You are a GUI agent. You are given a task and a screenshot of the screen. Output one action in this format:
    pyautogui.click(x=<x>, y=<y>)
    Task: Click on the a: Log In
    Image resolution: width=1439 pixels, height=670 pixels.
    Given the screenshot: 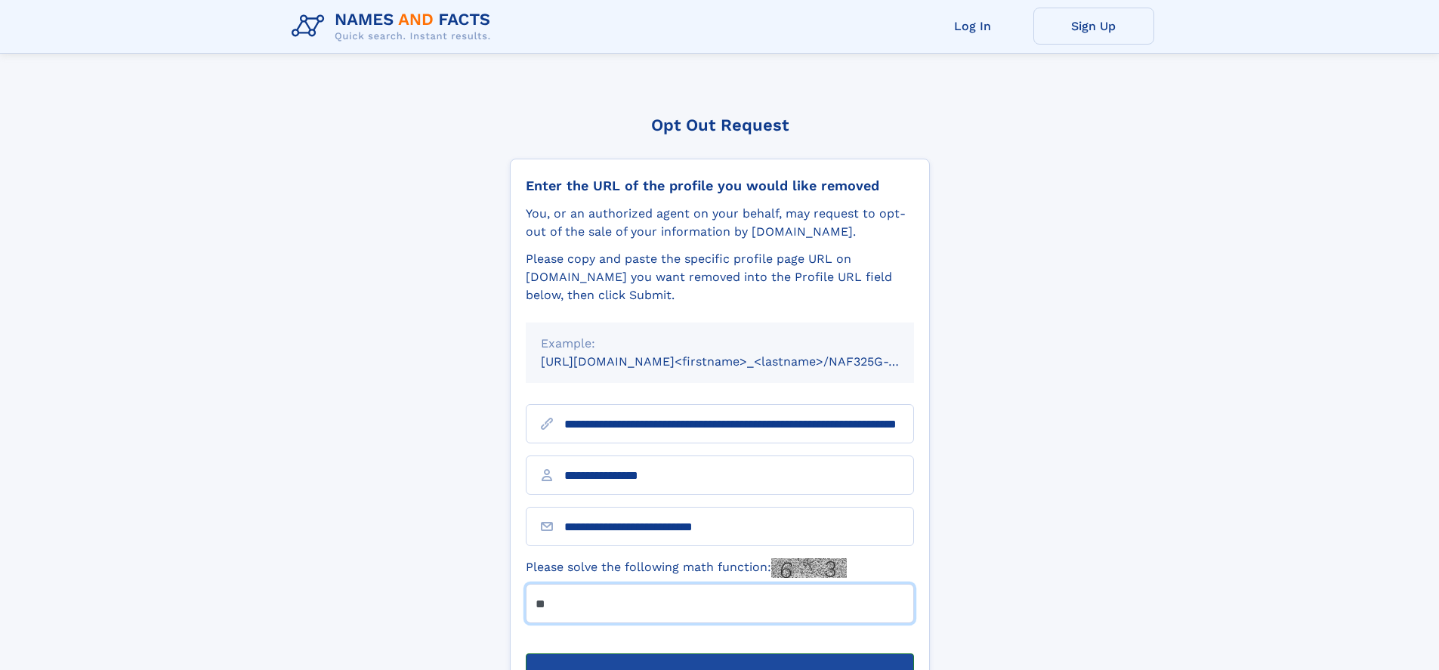 What is the action you would take?
    pyautogui.click(x=973, y=26)
    